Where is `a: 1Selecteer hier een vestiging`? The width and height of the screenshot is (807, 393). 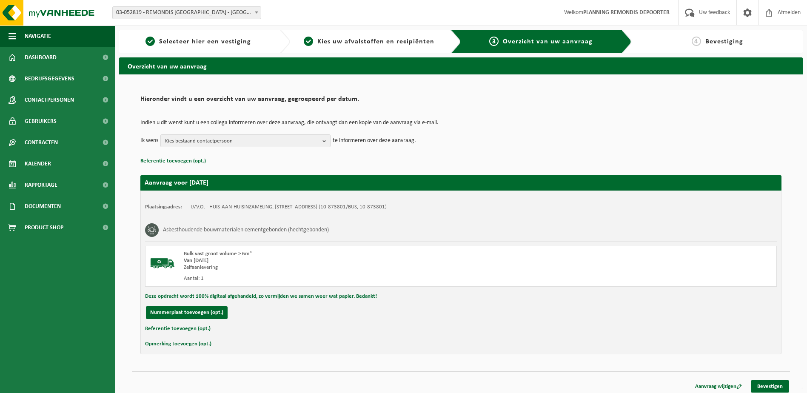 a: 1Selecteer hier een vestiging is located at coordinates (198, 42).